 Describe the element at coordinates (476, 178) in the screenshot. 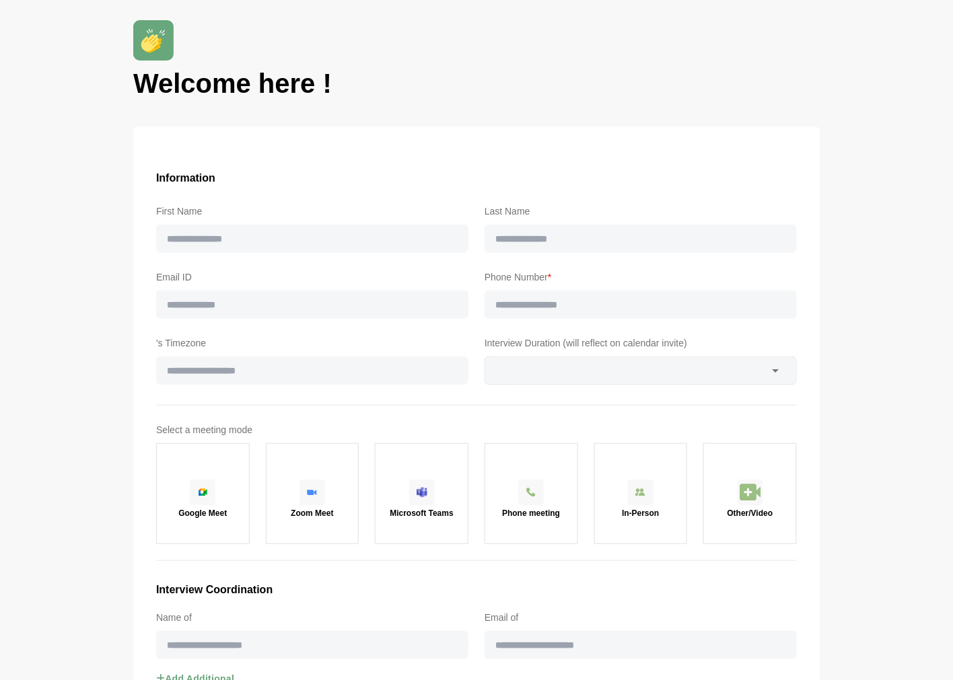

I see `h3: Information` at that location.